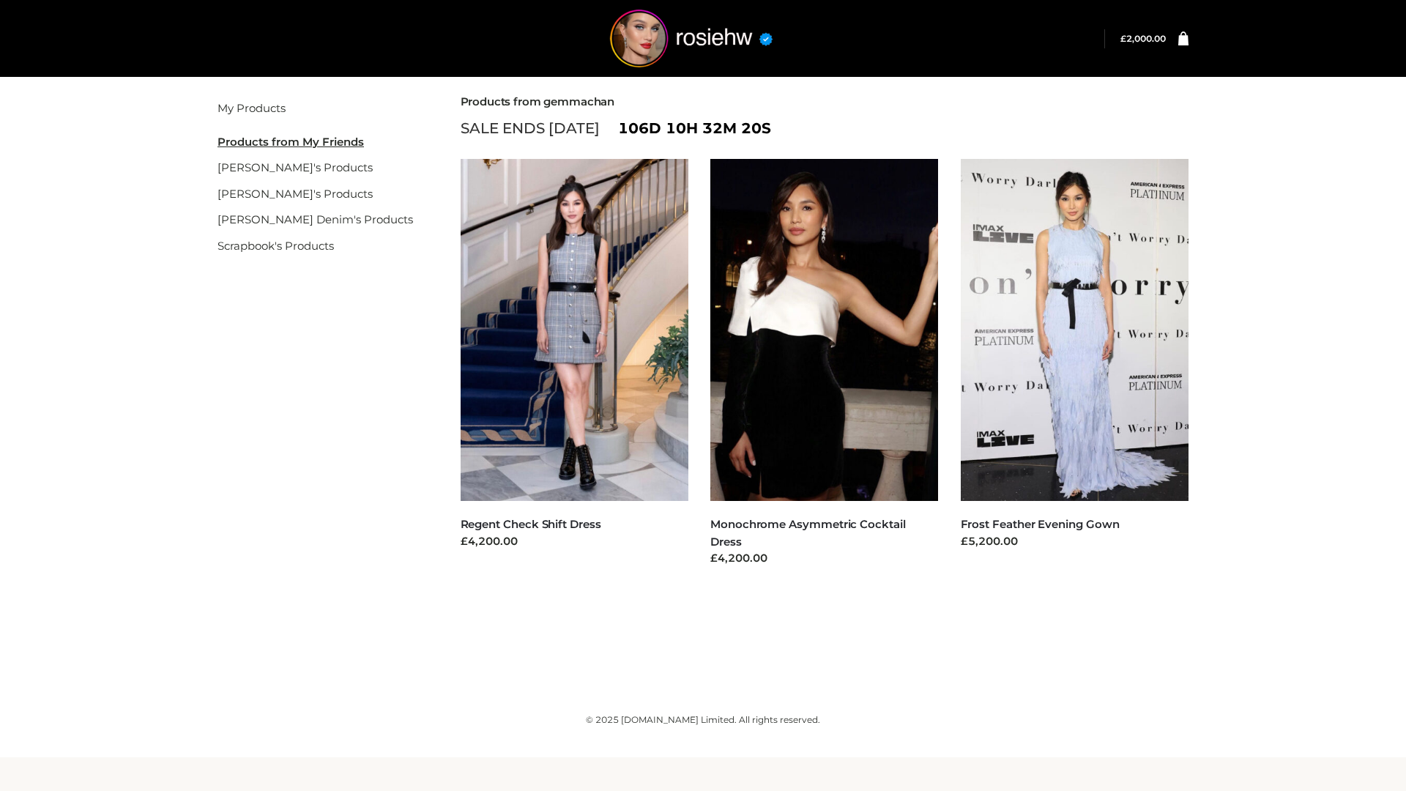 The image size is (1406, 791). Describe the element at coordinates (1040, 524) in the screenshot. I see `a: Frost Feather Evening Gown` at that location.